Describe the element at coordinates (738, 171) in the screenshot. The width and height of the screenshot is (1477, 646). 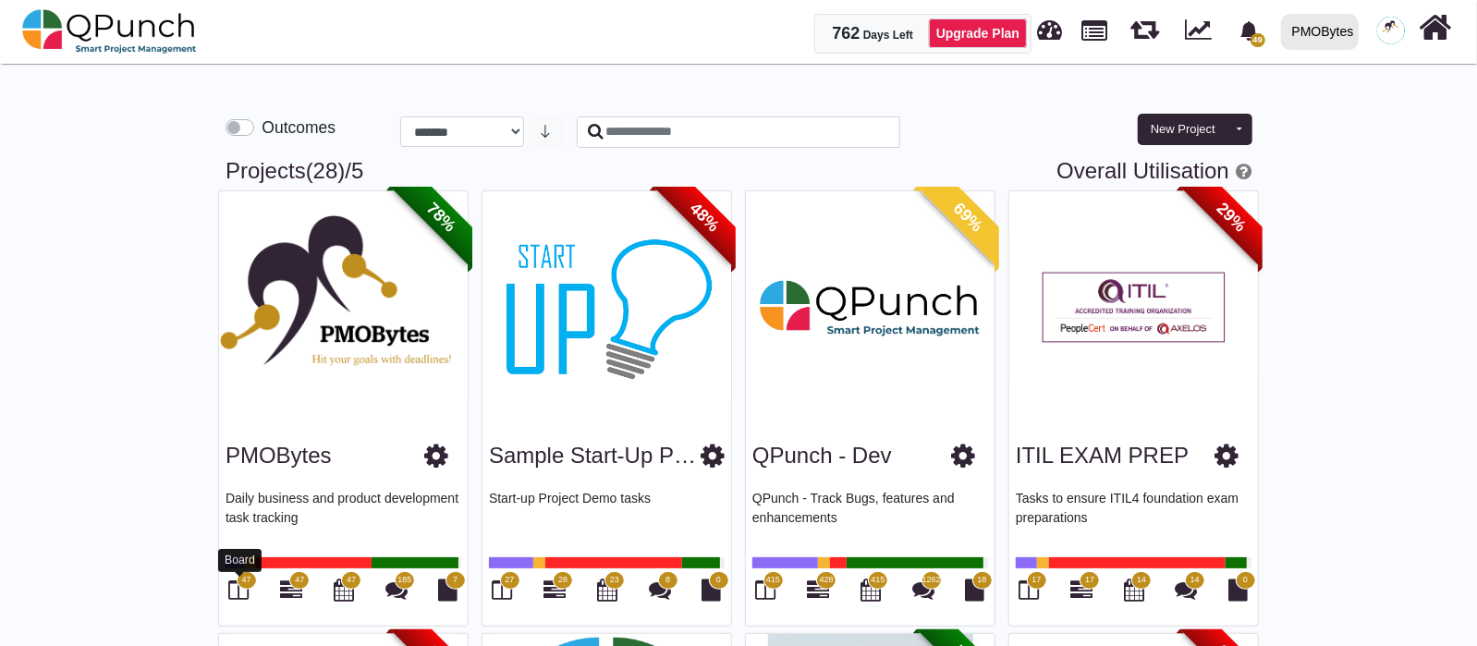
I see `h3: Projects /` at that location.